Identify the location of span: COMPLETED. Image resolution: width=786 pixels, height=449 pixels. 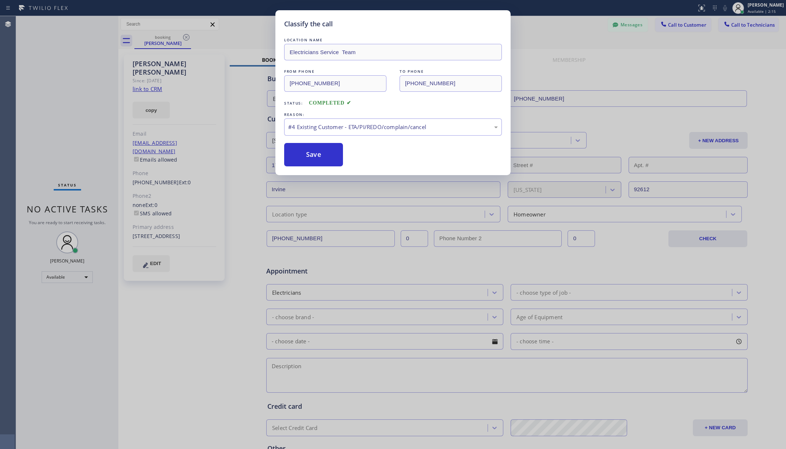
(330, 103).